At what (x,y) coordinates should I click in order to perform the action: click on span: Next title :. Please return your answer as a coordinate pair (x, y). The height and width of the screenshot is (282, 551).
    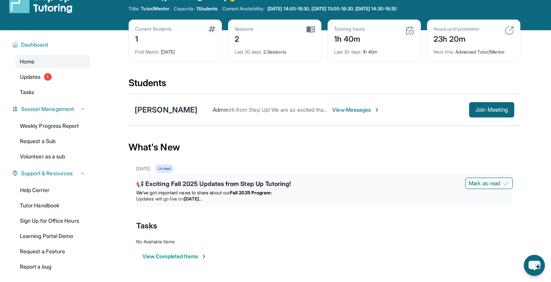
    Looking at the image, I should click on (444, 52).